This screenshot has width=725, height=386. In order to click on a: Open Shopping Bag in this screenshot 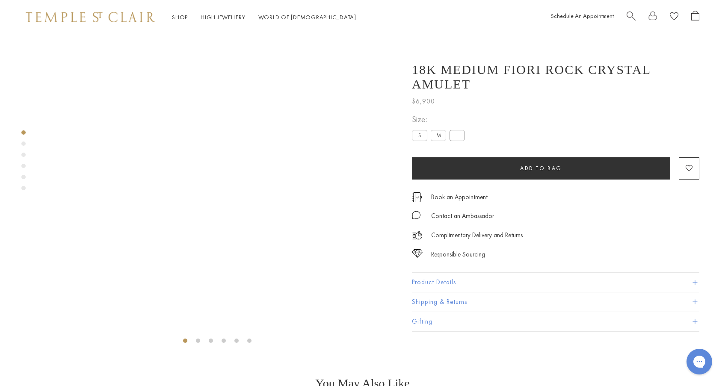, I will do `click(695, 17)`.